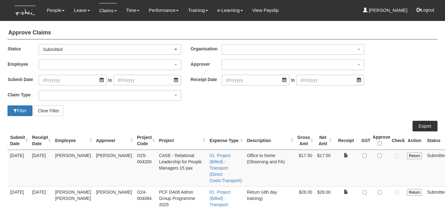 The width and height of the screenshot is (445, 209). What do you see at coordinates (48, 111) in the screenshot?
I see `button: Clear Filter` at bounding box center [48, 111].